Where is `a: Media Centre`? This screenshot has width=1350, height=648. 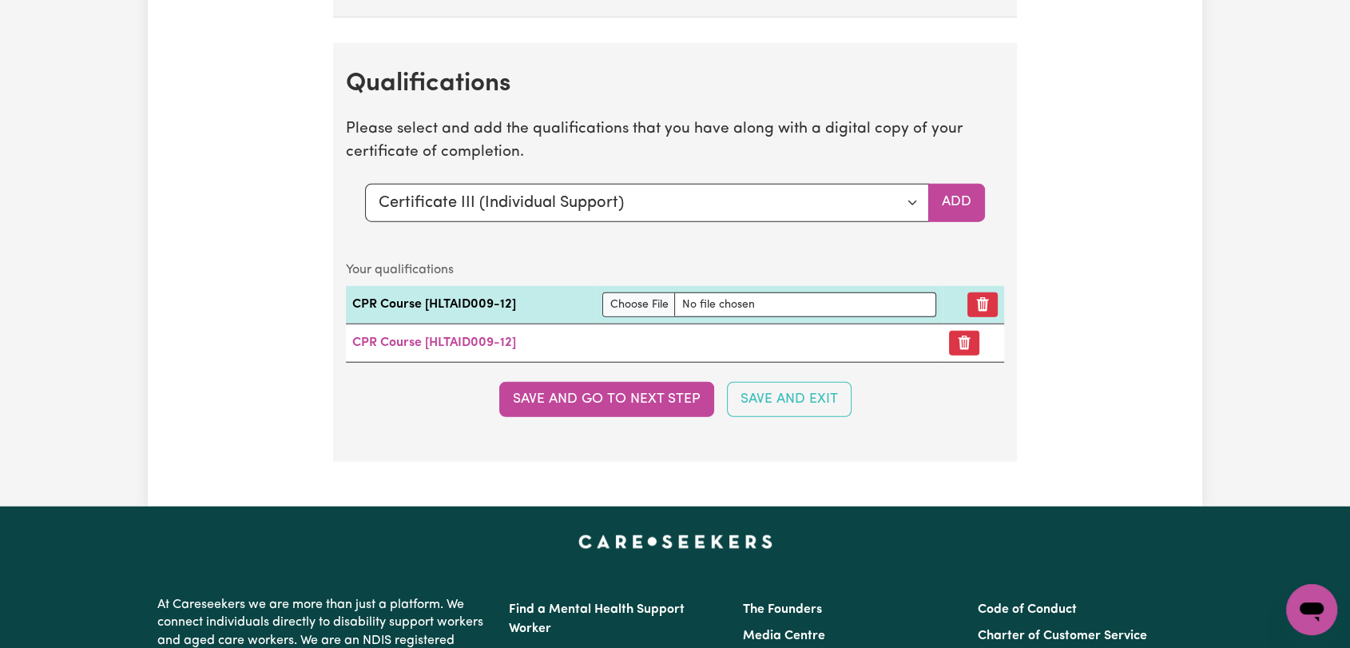
a: Media Centre is located at coordinates (783, 636).